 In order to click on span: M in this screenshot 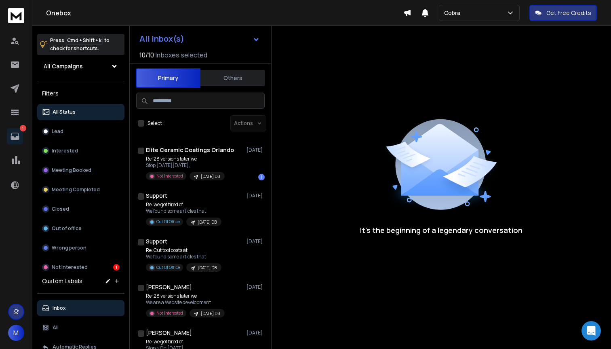, I will do `click(16, 333)`.